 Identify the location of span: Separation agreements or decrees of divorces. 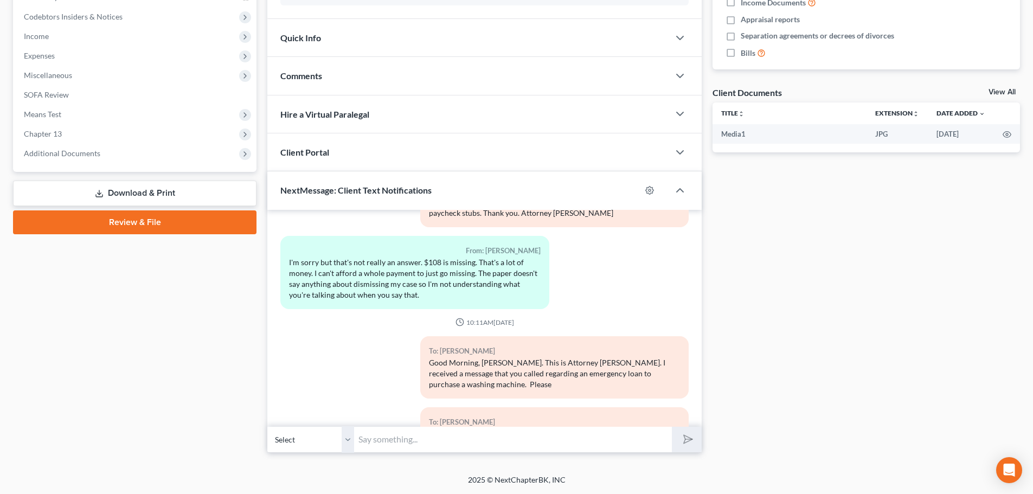
(817, 36).